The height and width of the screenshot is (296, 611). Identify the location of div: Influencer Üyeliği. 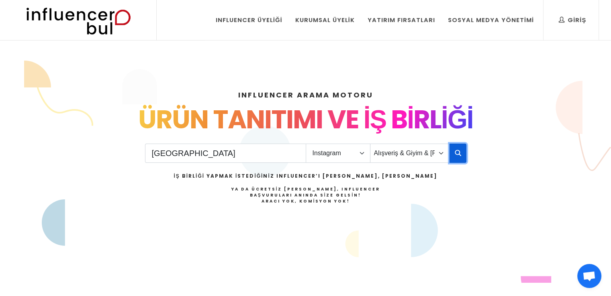
(249, 20).